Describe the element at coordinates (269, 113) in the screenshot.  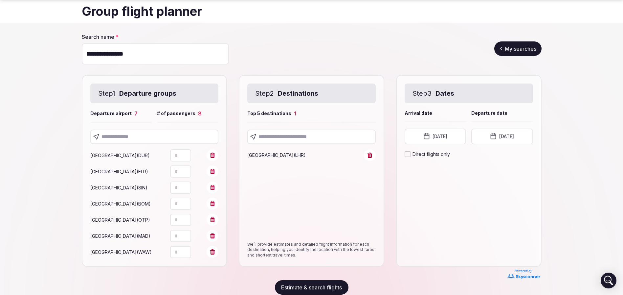
I see `span: Top 5 destinations` at that location.